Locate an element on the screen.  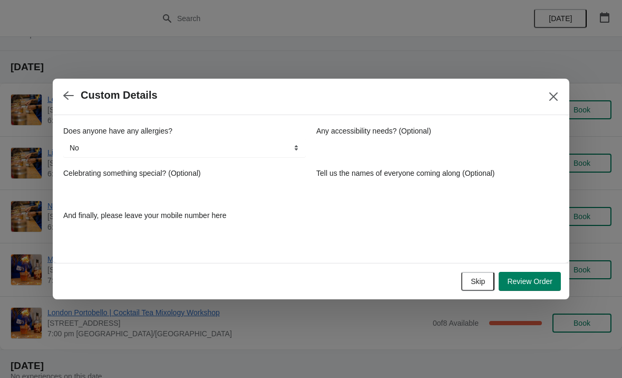
span: Skip is located at coordinates (478, 281).